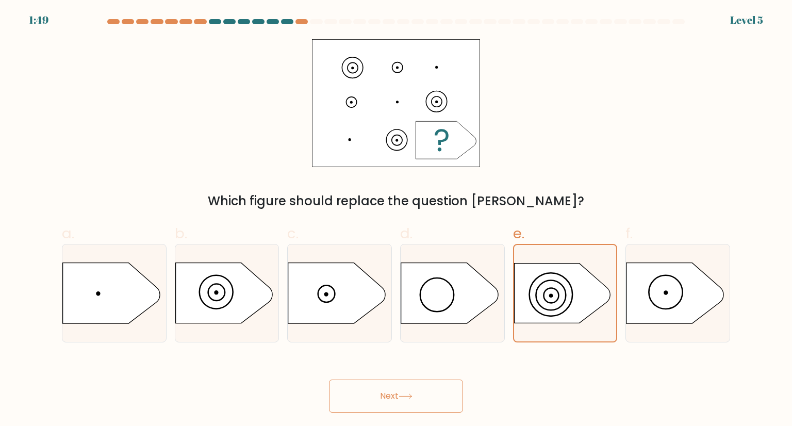  Describe the element at coordinates (519, 233) in the screenshot. I see `span: e.` at that location.